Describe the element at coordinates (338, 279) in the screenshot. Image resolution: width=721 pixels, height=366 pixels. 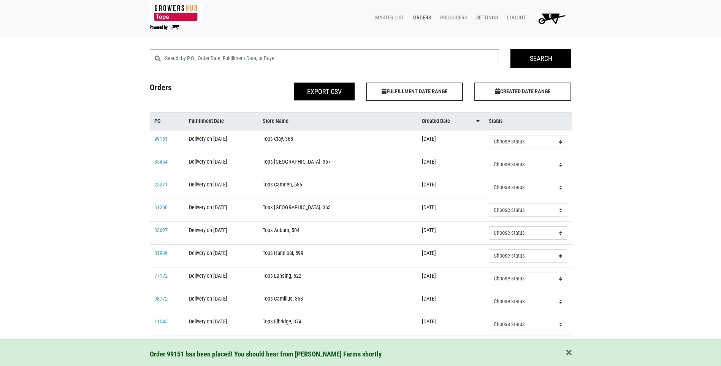
I see `td: Tops Lansing, 522` at that location.